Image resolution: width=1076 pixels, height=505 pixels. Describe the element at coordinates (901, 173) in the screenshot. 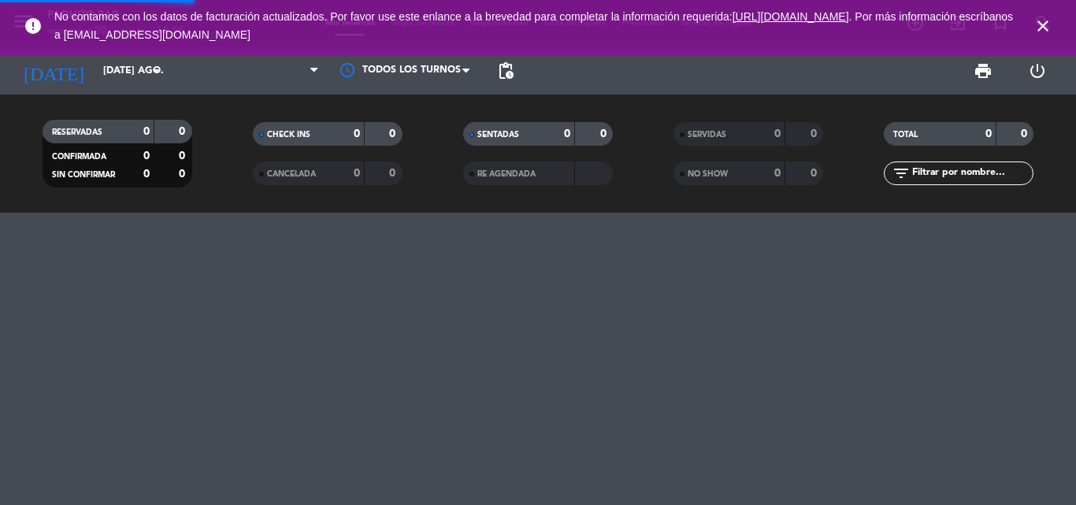

I see `i: filter_list` at that location.